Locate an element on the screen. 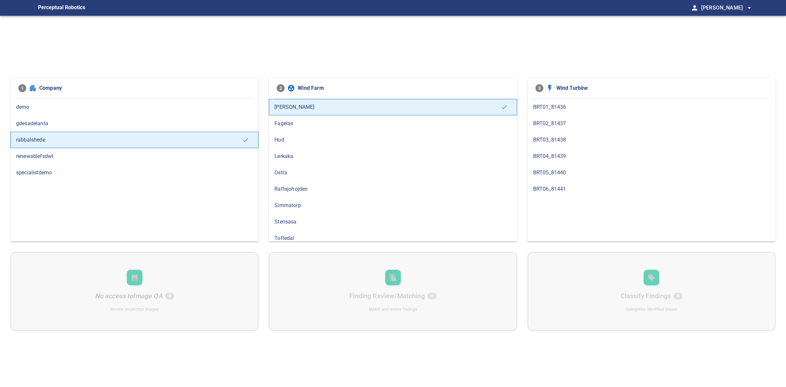 The width and height of the screenshot is (786, 387). span: Wind Turbine is located at coordinates (662, 88).